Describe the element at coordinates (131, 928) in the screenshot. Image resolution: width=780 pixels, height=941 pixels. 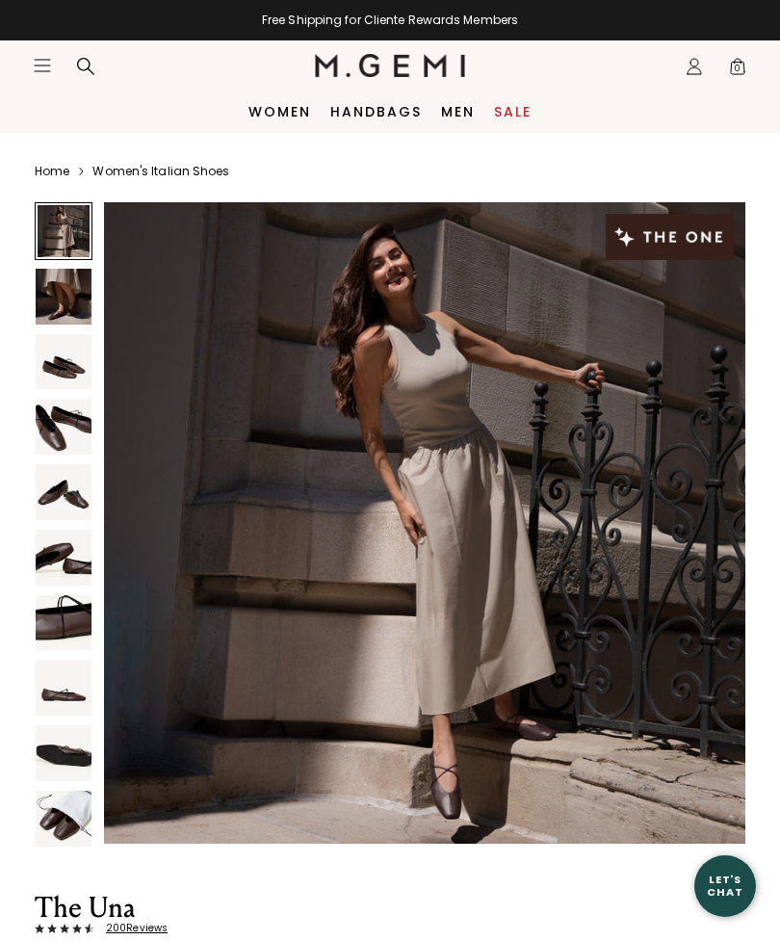
I see `span: 200 Review s` at that location.